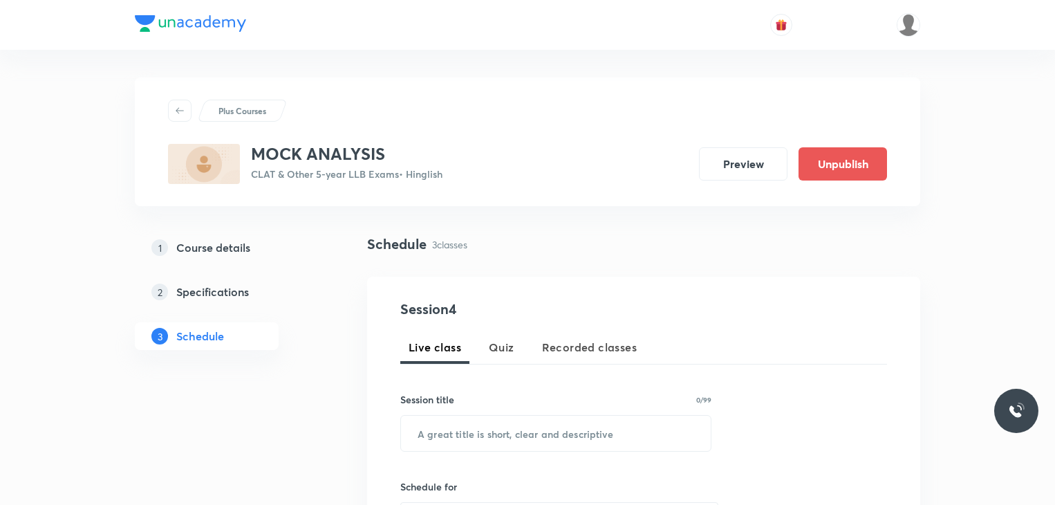 This screenshot has height=505, width=1055. What do you see at coordinates (781, 25) in the screenshot?
I see `button: avatar` at bounding box center [781, 25].